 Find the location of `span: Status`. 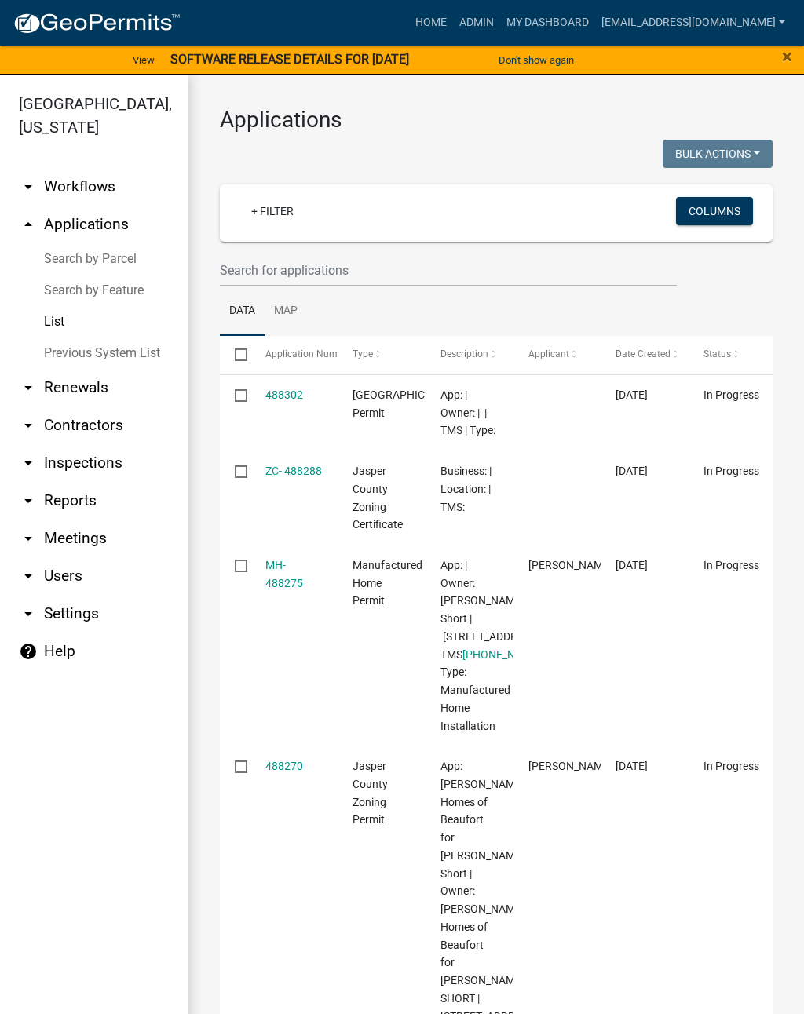

span: Status is located at coordinates (716, 354).